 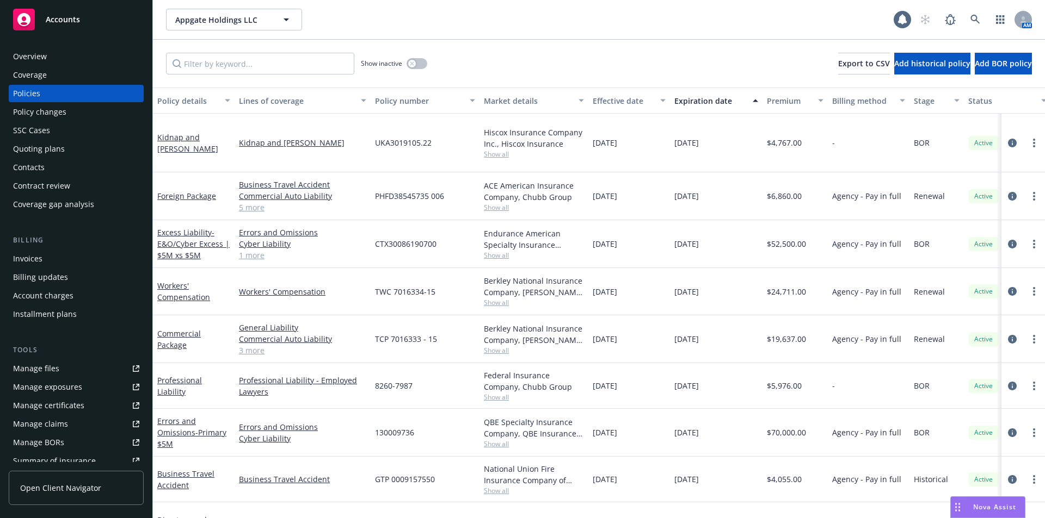 I want to click on span: Manage exposures, so click(x=76, y=387).